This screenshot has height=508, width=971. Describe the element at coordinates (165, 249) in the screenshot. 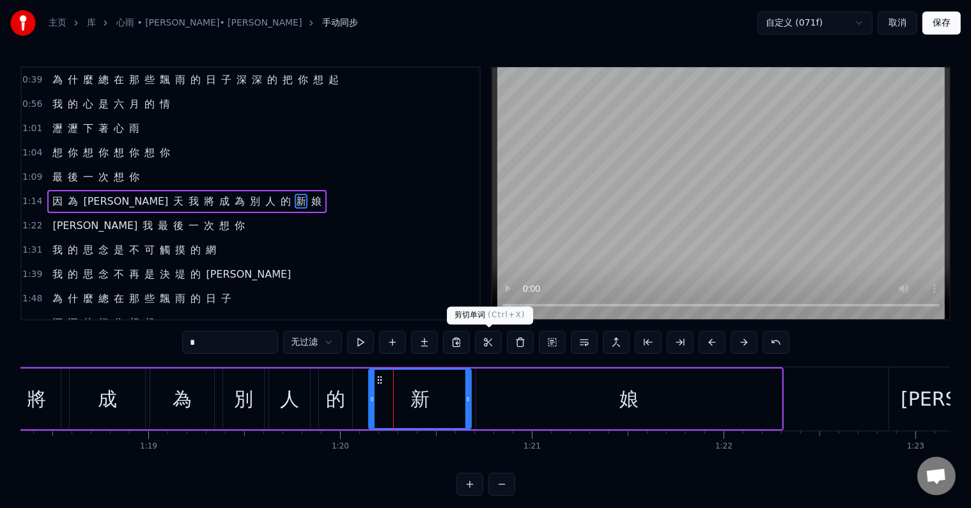

I see `span: 觸` at that location.